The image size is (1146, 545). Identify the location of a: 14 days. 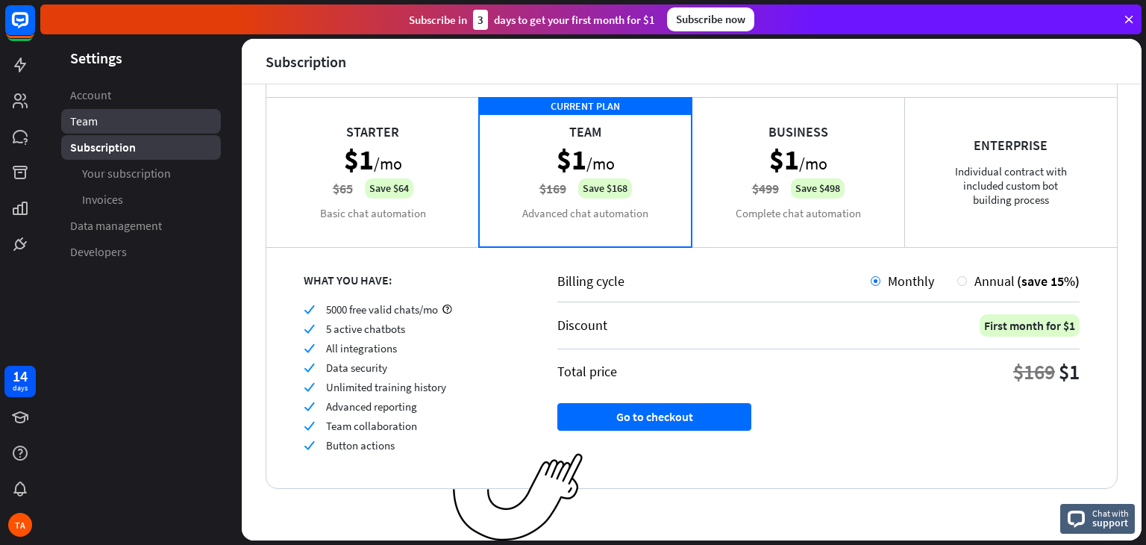
(20, 381).